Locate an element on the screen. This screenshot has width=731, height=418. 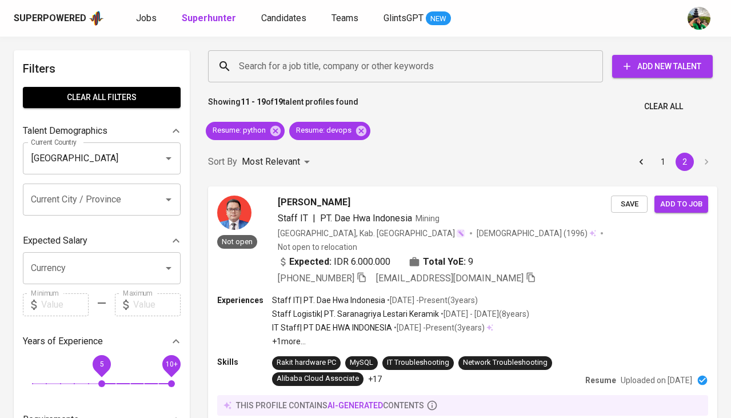
span: Resume : python is located at coordinates (239, 130).